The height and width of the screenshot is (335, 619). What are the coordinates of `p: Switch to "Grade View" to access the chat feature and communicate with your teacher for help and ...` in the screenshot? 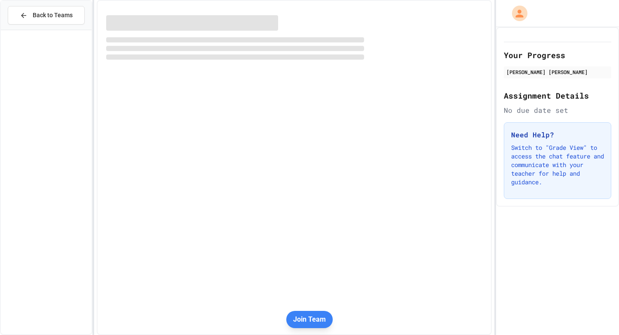 It's located at (558, 165).